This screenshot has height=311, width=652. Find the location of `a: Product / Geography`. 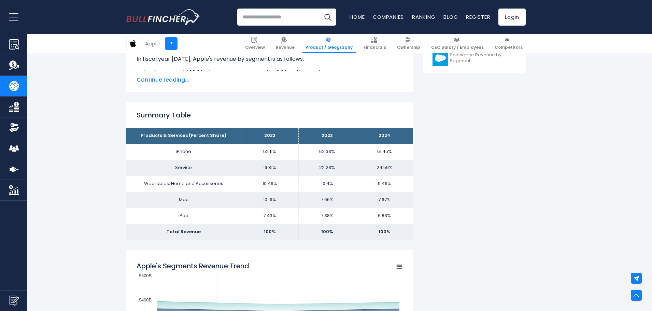

a: Product / Geography is located at coordinates (329, 43).